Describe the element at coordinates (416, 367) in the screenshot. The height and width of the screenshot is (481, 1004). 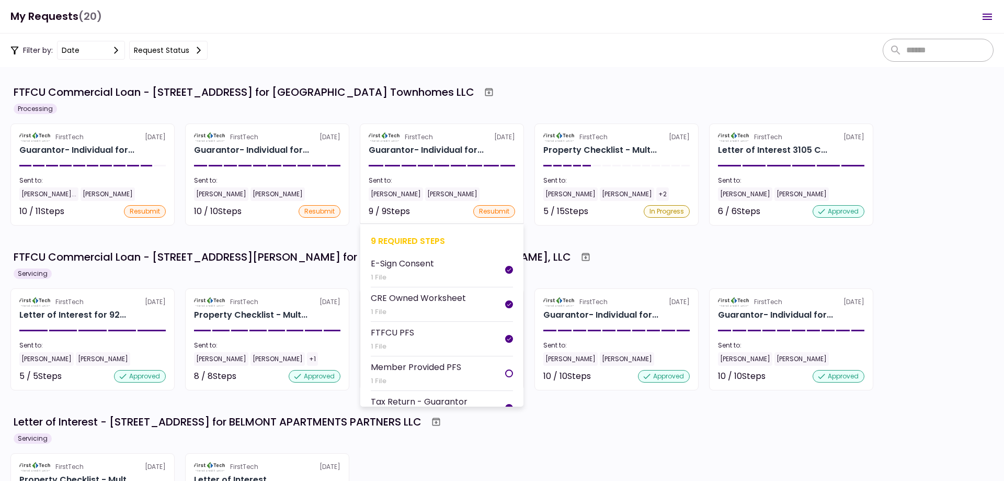
I see `div: Member Provided PFS` at that location.